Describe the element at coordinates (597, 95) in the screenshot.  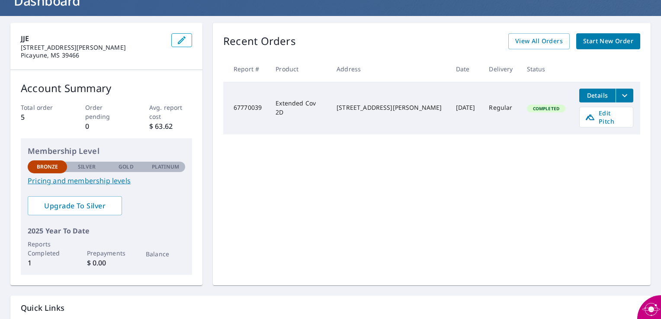
I see `span: Details` at that location.